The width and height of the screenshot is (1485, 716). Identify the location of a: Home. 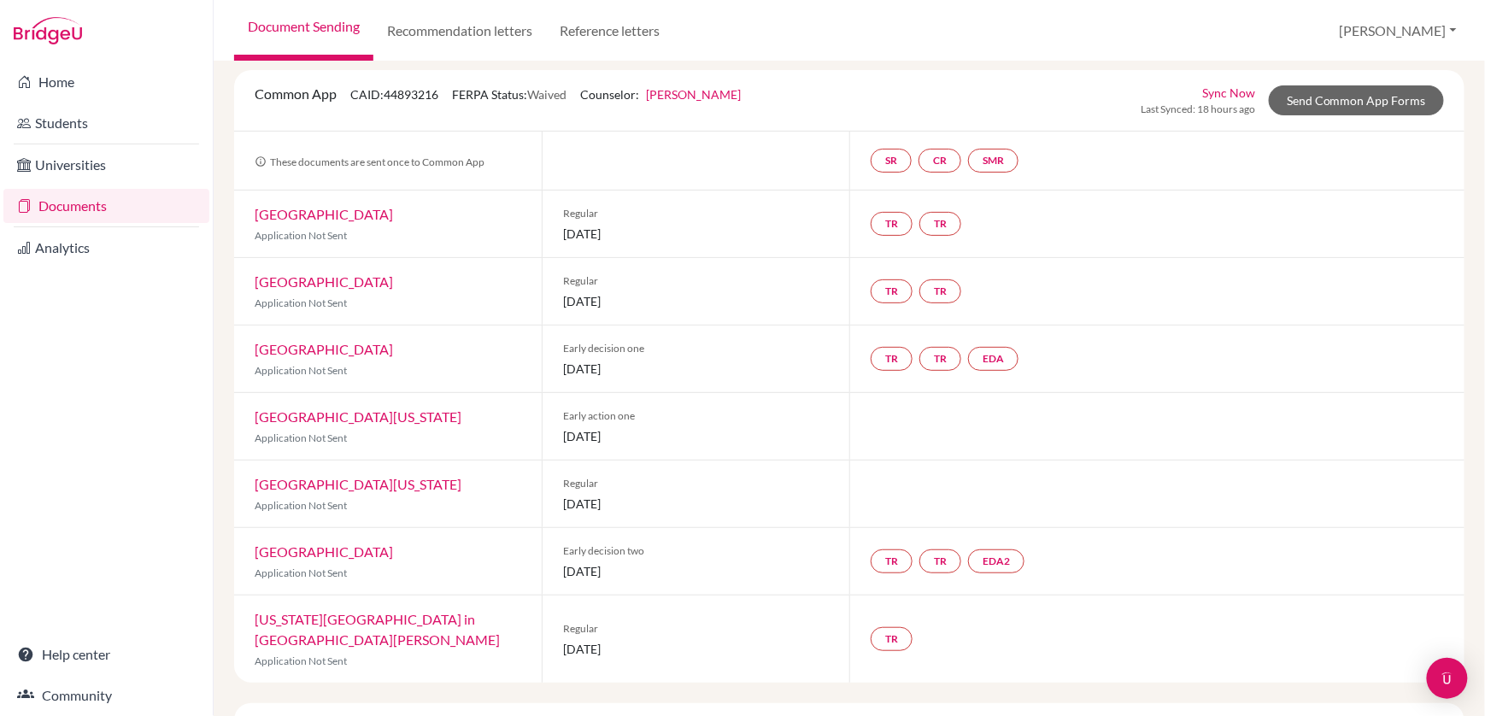
(106, 82).